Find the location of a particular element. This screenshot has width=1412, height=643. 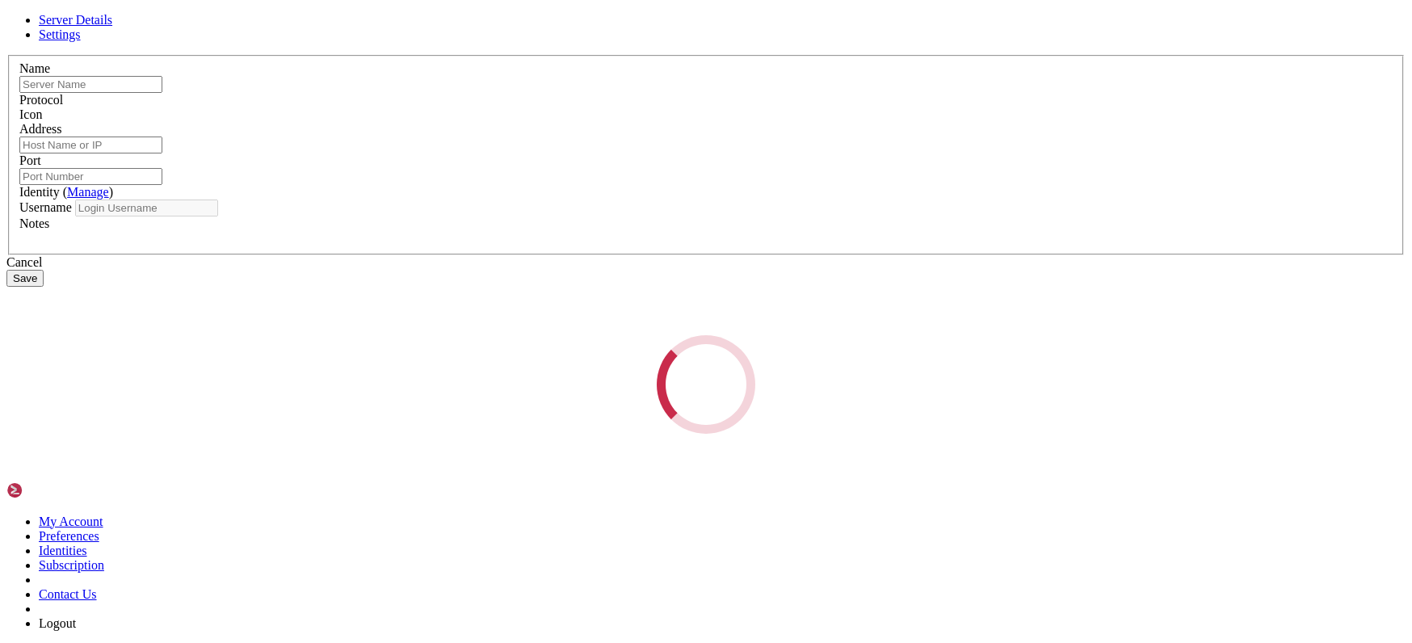

div: Loading... is located at coordinates (706, 384).